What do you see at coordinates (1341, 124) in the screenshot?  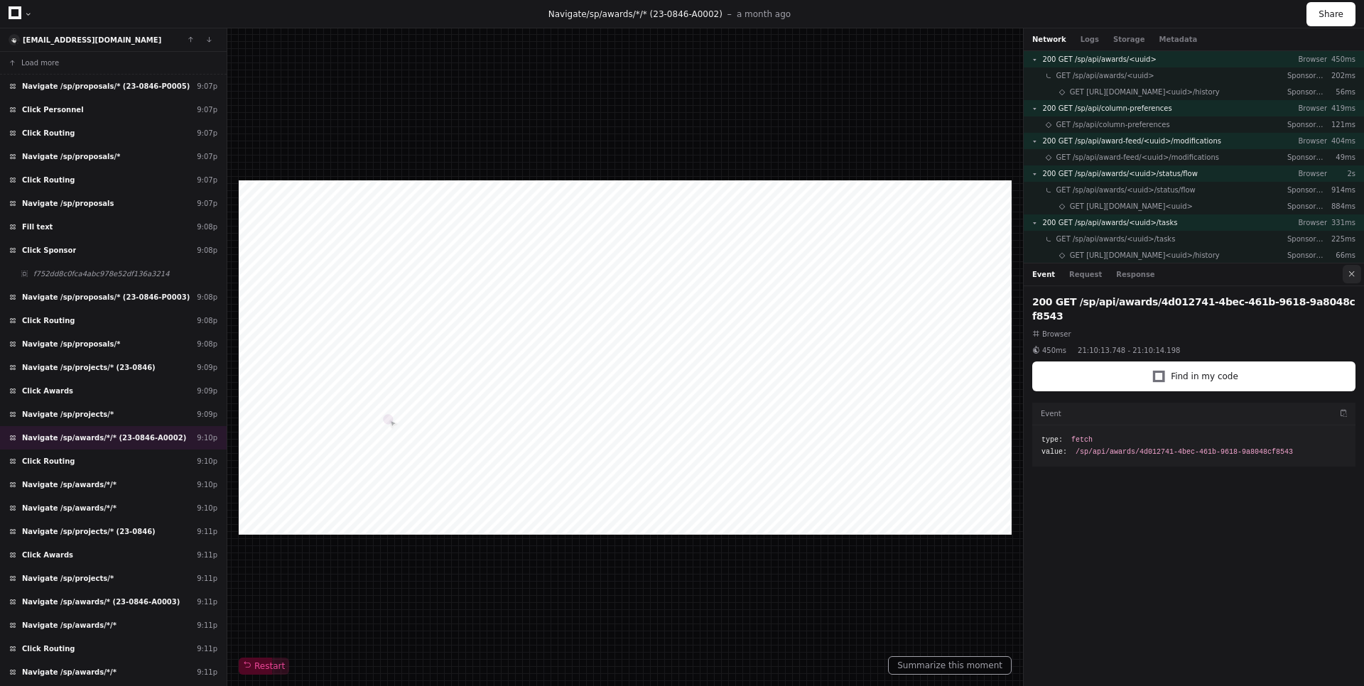 I see `p: 121ms` at bounding box center [1341, 124].